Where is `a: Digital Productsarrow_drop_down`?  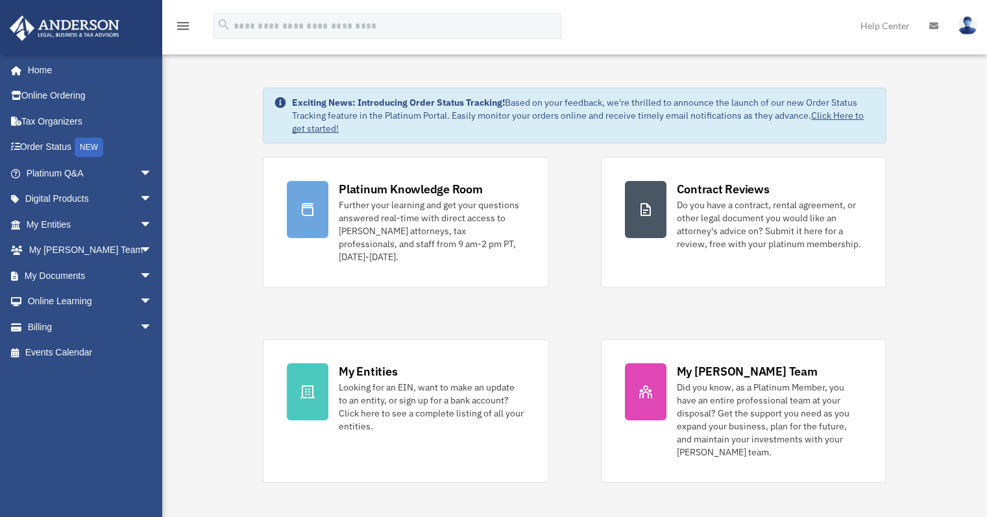
a: Digital Productsarrow_drop_down is located at coordinates (90, 199).